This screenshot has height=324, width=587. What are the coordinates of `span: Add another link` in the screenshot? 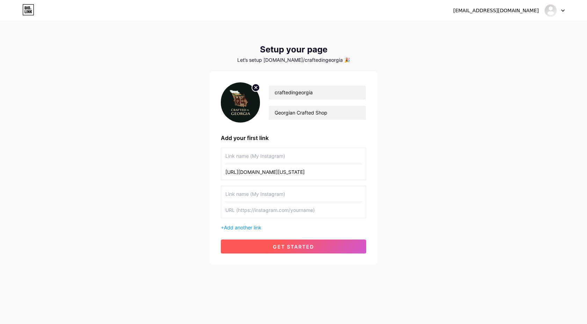 It's located at (242, 227).